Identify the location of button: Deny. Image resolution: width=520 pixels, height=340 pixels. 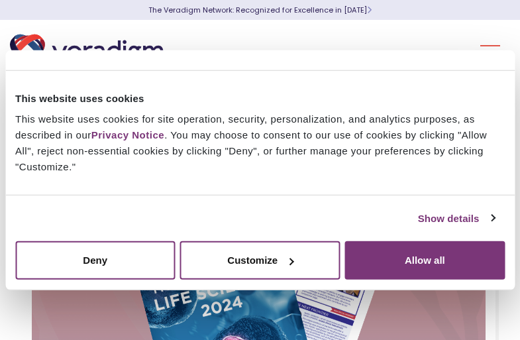
(95, 260).